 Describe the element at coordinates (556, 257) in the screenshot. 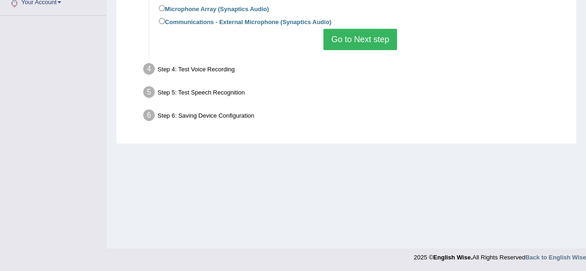

I see `a: Back to English Wise` at that location.